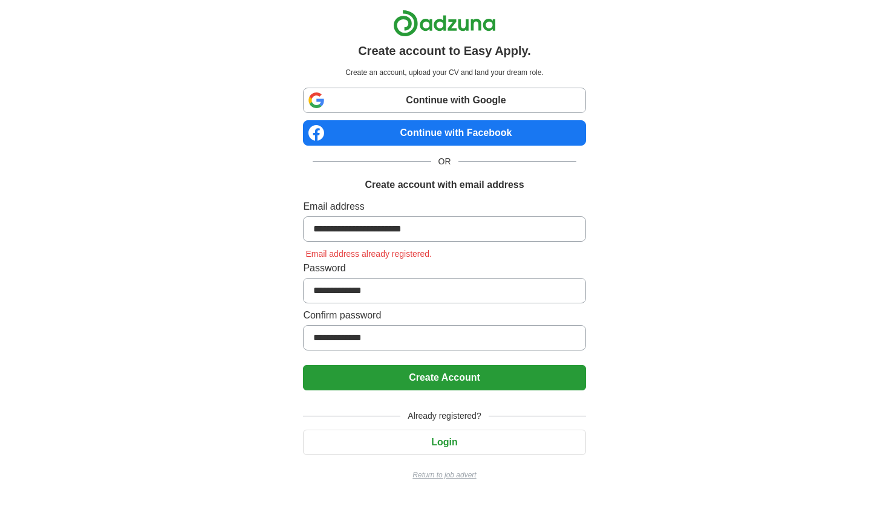 The width and height of the screenshot is (889, 507). What do you see at coordinates (444, 185) in the screenshot?
I see `h1: Create account with email address` at bounding box center [444, 185].